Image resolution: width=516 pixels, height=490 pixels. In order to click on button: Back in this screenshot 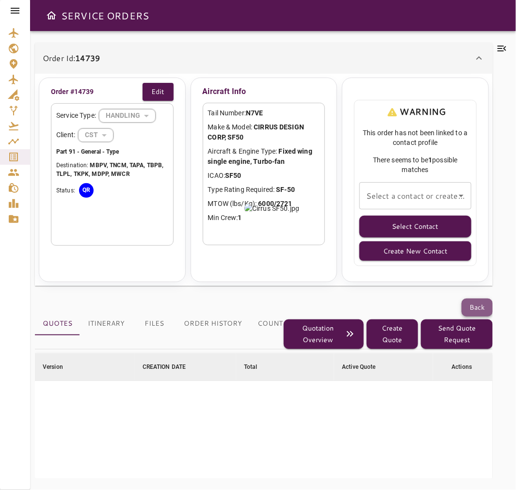, I will do `click(477, 307)`.